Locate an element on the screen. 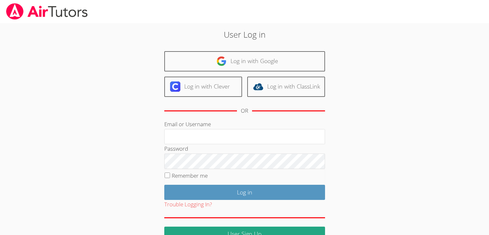 The width and height of the screenshot is (489, 235). a: Log in with Google is located at coordinates (245, 61).